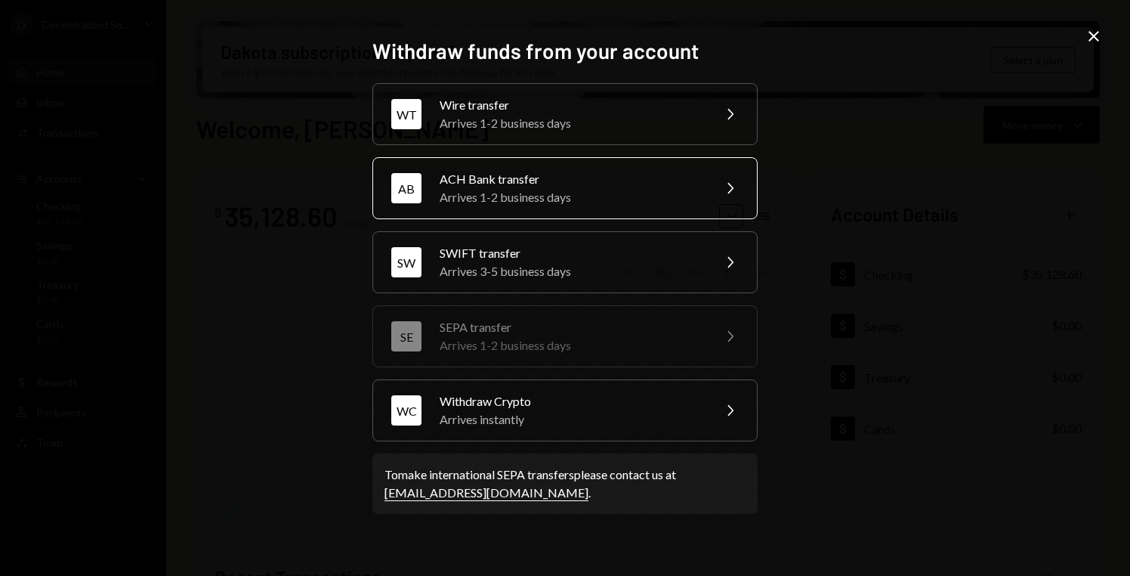 The image size is (1130, 576). Describe the element at coordinates (571, 271) in the screenshot. I see `div: Arrives 3-5 business days` at that location.